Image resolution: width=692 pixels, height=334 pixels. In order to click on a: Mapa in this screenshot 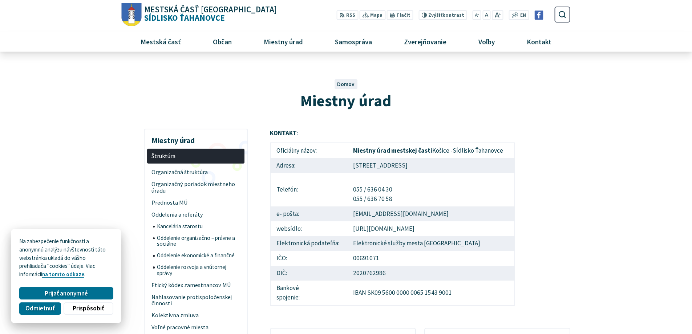, I will do `click(373, 15)`.